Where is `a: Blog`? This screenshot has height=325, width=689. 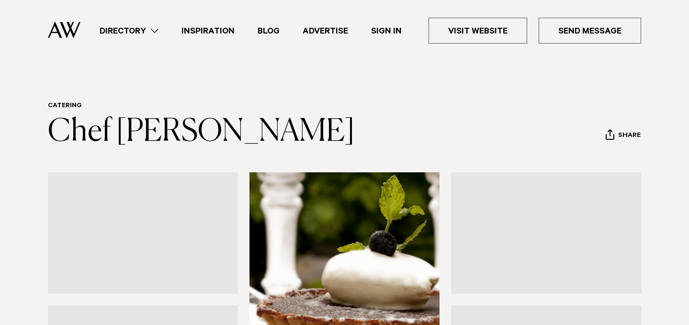 a: Blog is located at coordinates (269, 31).